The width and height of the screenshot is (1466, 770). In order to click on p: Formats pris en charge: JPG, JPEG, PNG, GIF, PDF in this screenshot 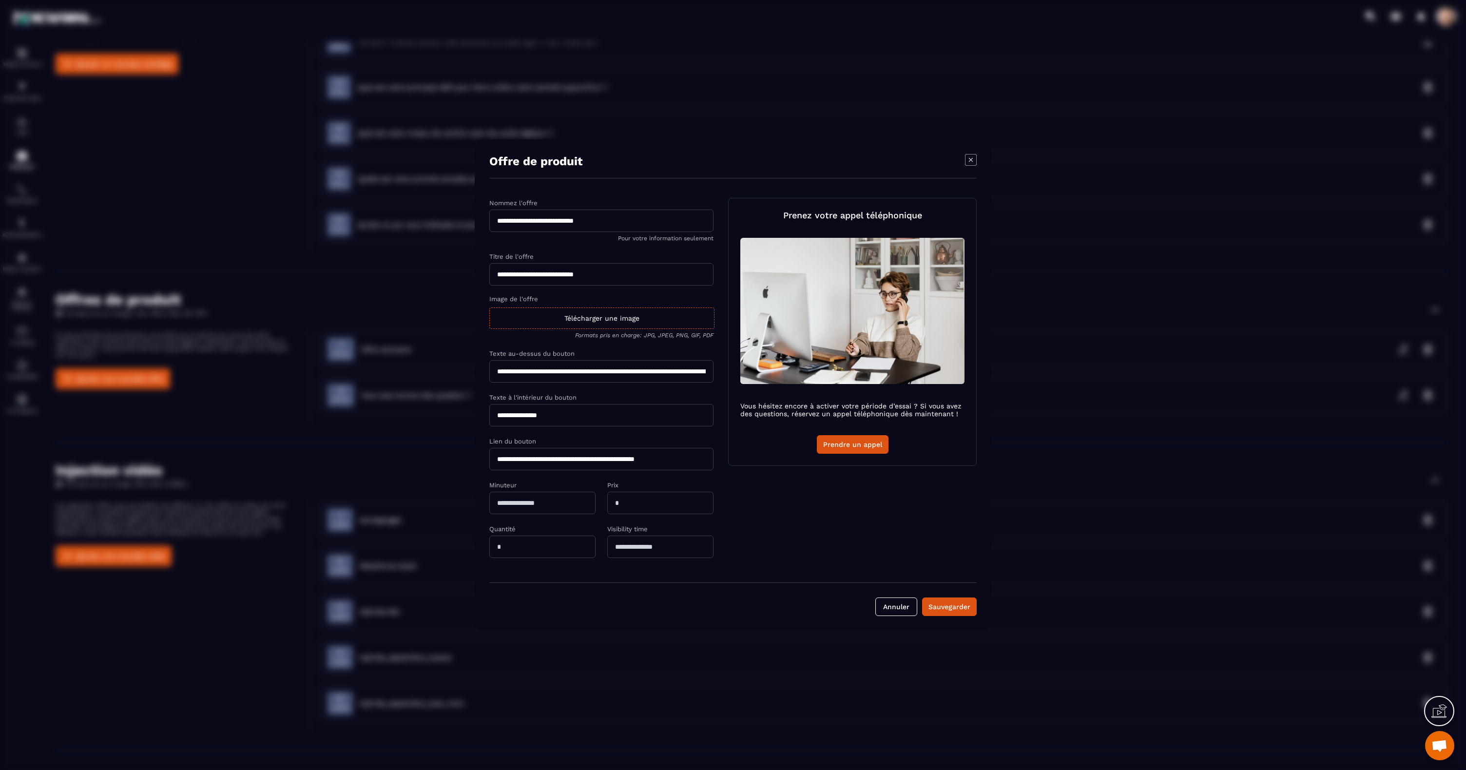, I will do `click(601, 335)`.